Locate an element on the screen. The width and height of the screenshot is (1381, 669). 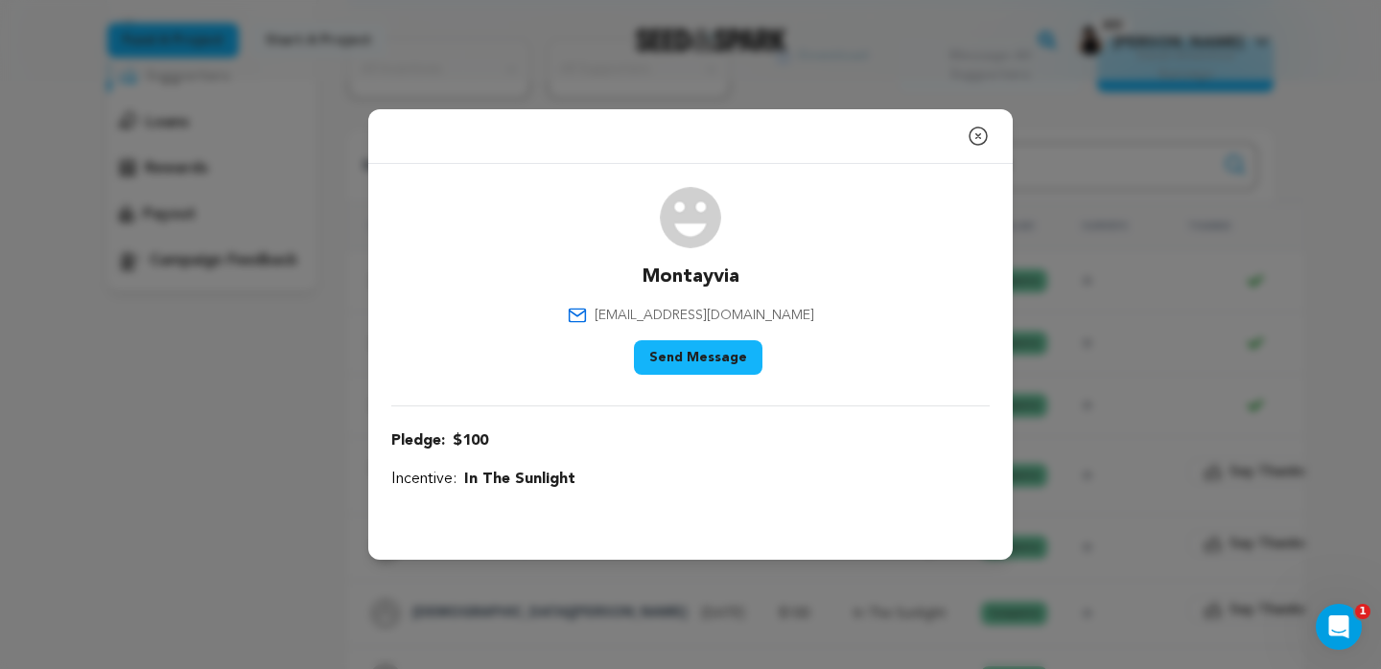
span: Pledge: is located at coordinates (418, 441).